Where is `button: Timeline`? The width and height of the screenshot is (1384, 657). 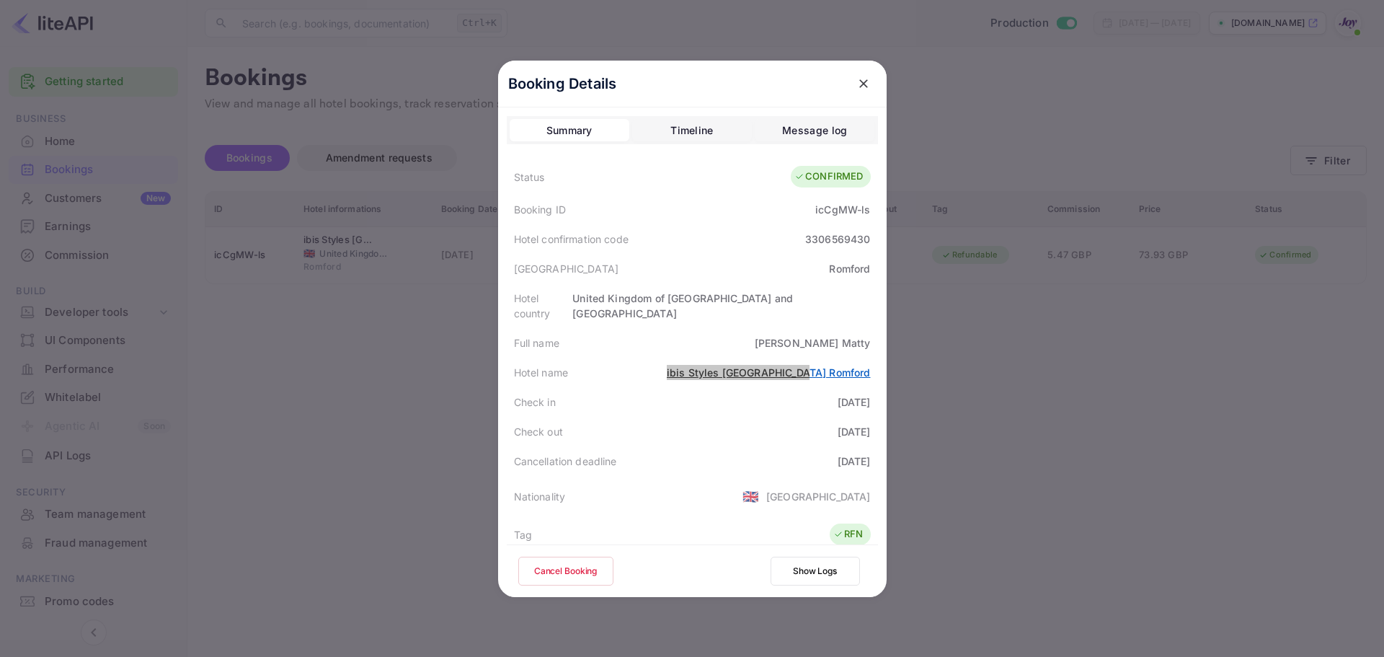 button: Timeline is located at coordinates (692, 130).